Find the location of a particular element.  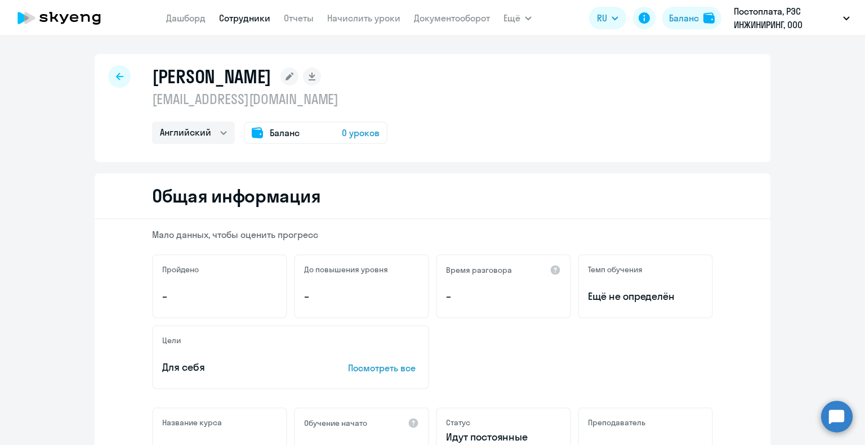

h5: Преподаватель is located at coordinates (617, 423).